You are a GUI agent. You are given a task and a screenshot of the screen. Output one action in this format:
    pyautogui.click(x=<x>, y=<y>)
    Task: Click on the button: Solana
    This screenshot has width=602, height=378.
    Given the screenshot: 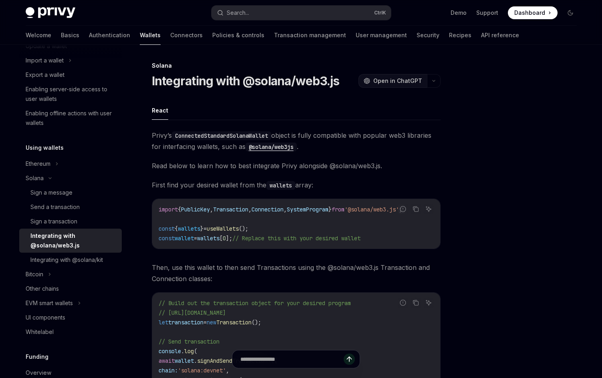 What is the action you would take?
    pyautogui.click(x=71, y=178)
    